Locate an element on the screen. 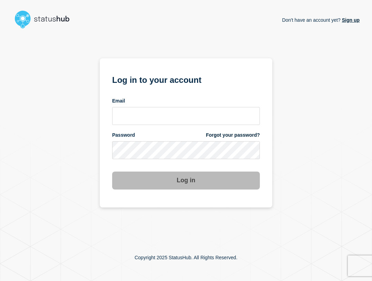 This screenshot has height=281, width=372. input: password input is located at coordinates (186, 150).